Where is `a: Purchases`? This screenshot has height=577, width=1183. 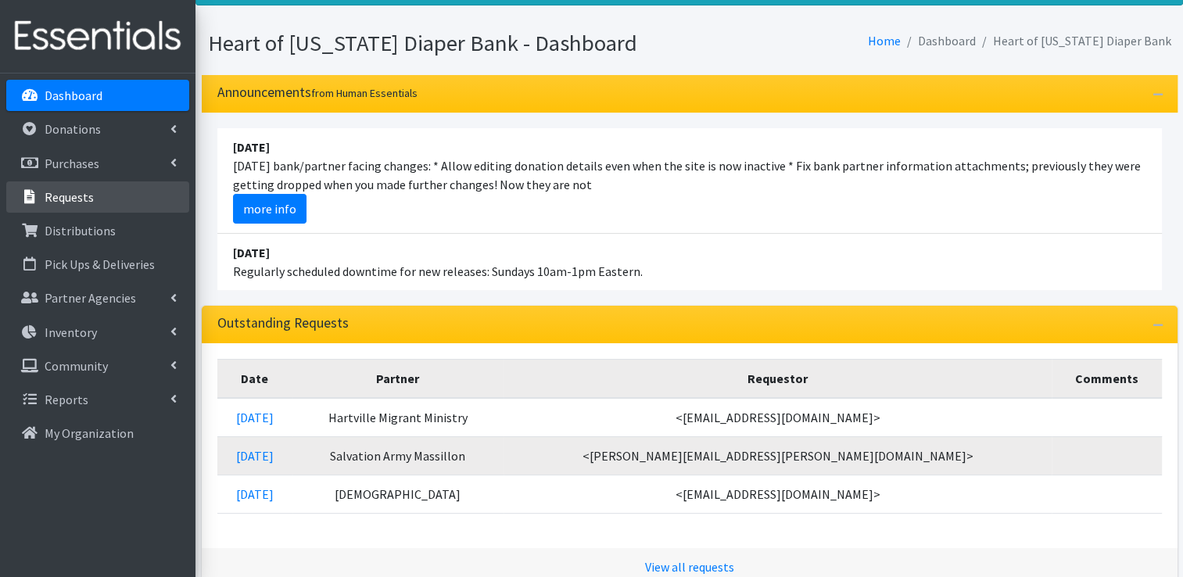
a: Purchases is located at coordinates (98, 163).